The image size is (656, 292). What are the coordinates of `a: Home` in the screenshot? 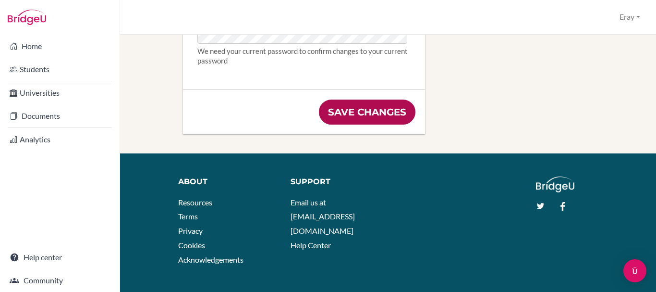 It's located at (60, 46).